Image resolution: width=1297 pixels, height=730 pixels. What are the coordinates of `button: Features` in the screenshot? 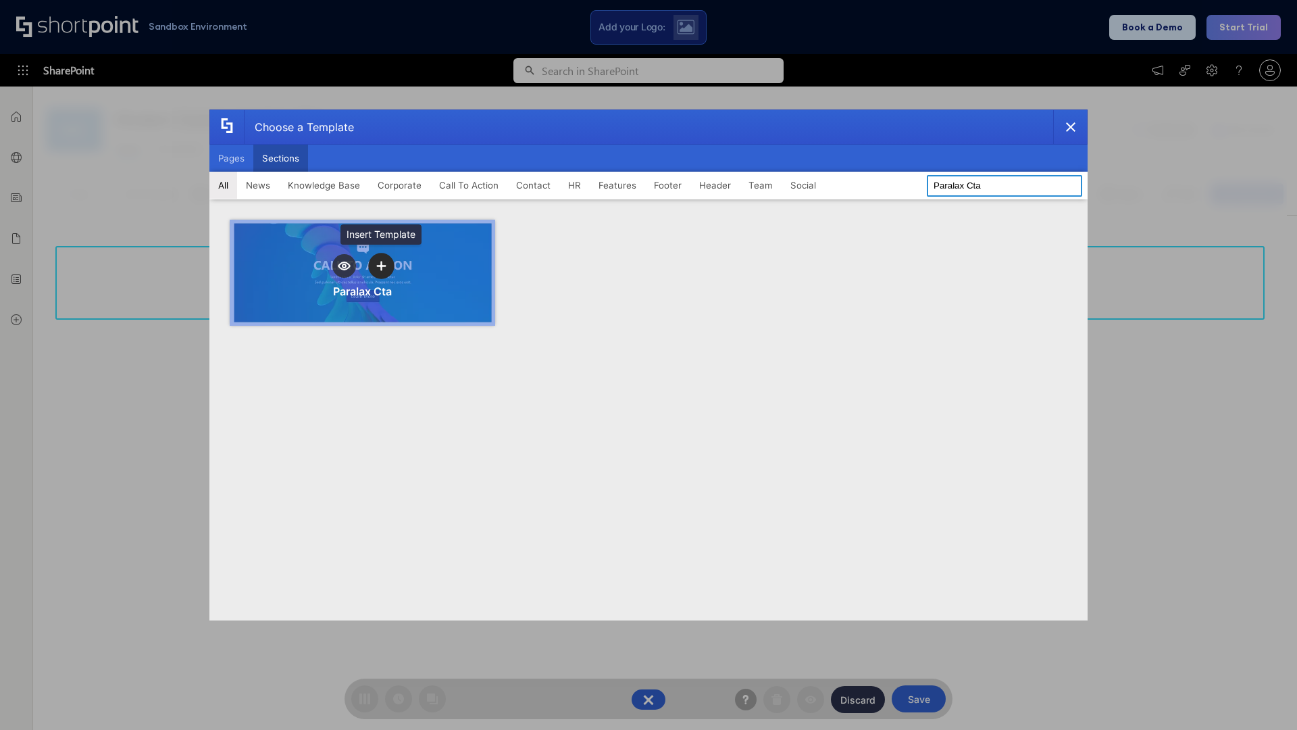 It's located at (618, 185).